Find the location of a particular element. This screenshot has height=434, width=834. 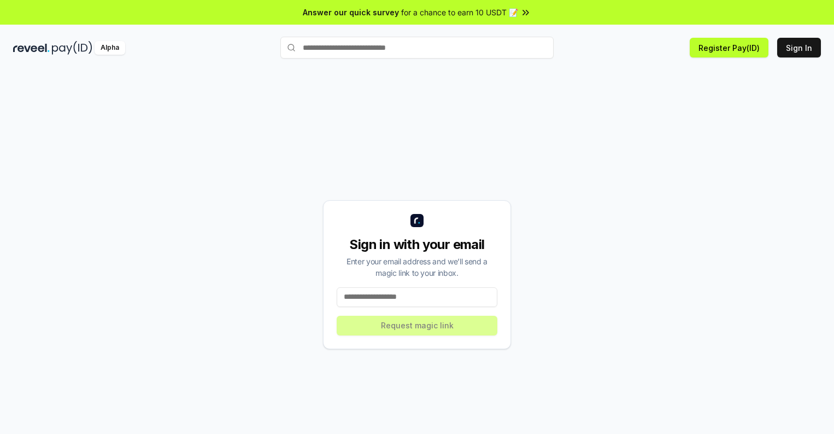

div: Enter your email address and we’ll send a magic link to your inbox. is located at coordinates (417, 267).